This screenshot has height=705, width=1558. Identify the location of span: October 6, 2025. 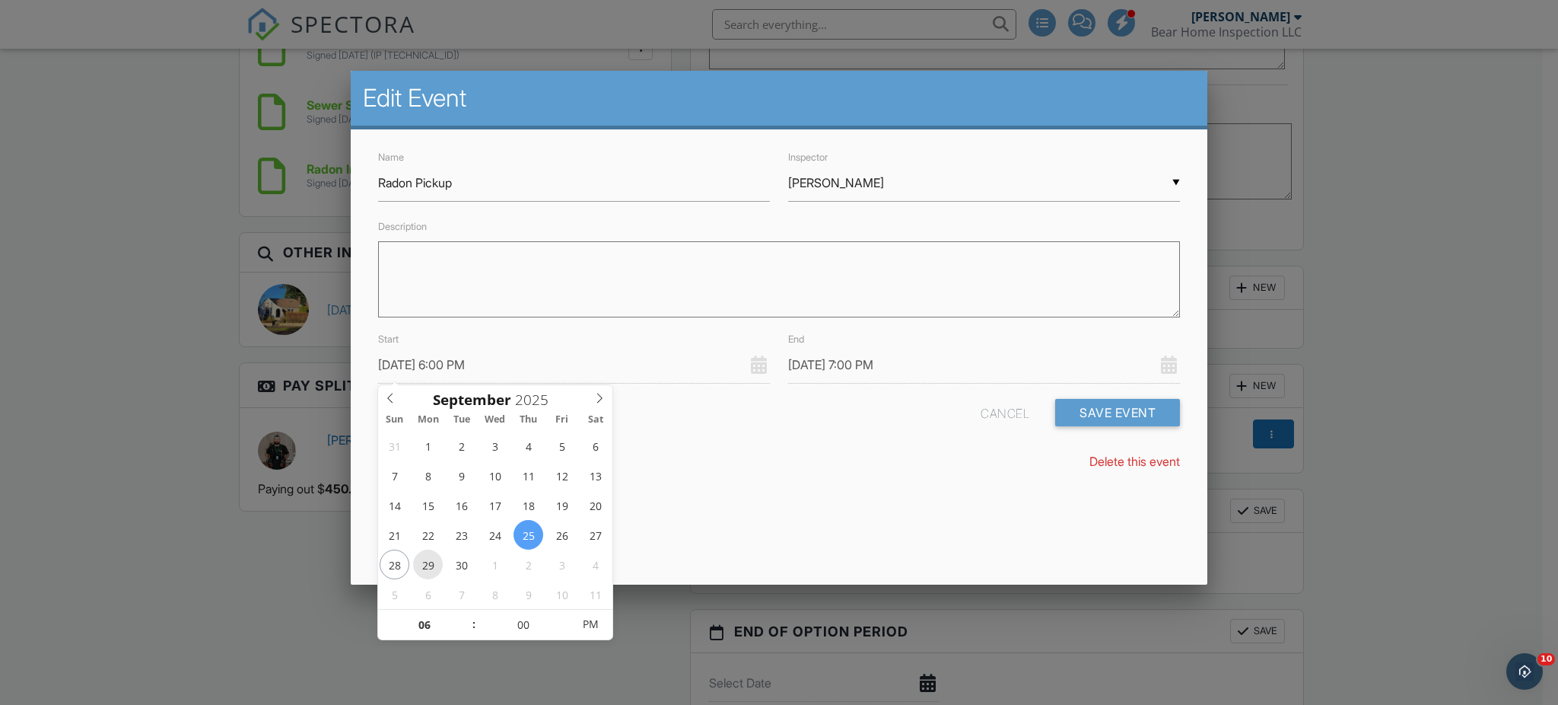
(428, 593).